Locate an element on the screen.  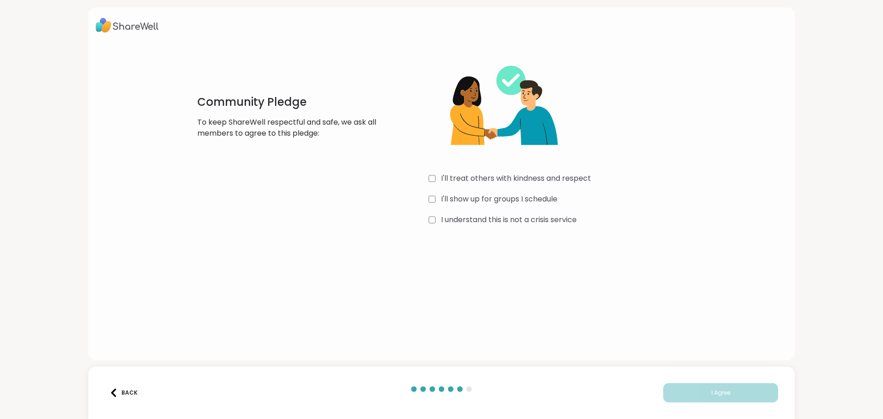
span: I Agree is located at coordinates (720, 393).